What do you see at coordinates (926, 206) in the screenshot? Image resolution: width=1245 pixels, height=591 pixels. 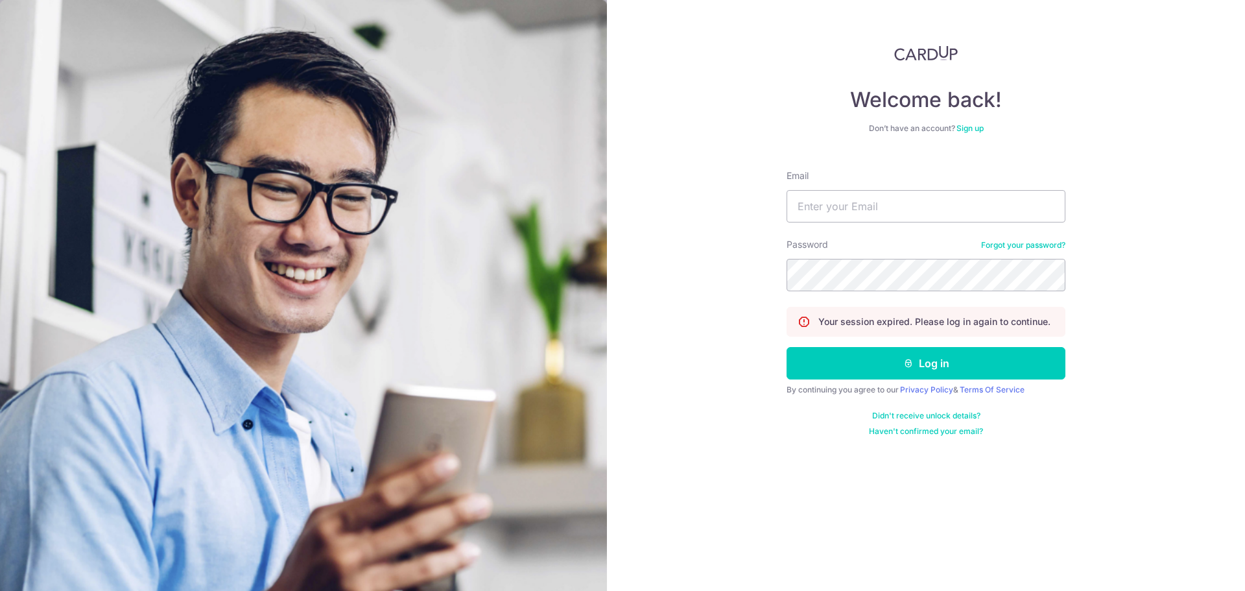 I see `input: Enter your Email` at bounding box center [926, 206].